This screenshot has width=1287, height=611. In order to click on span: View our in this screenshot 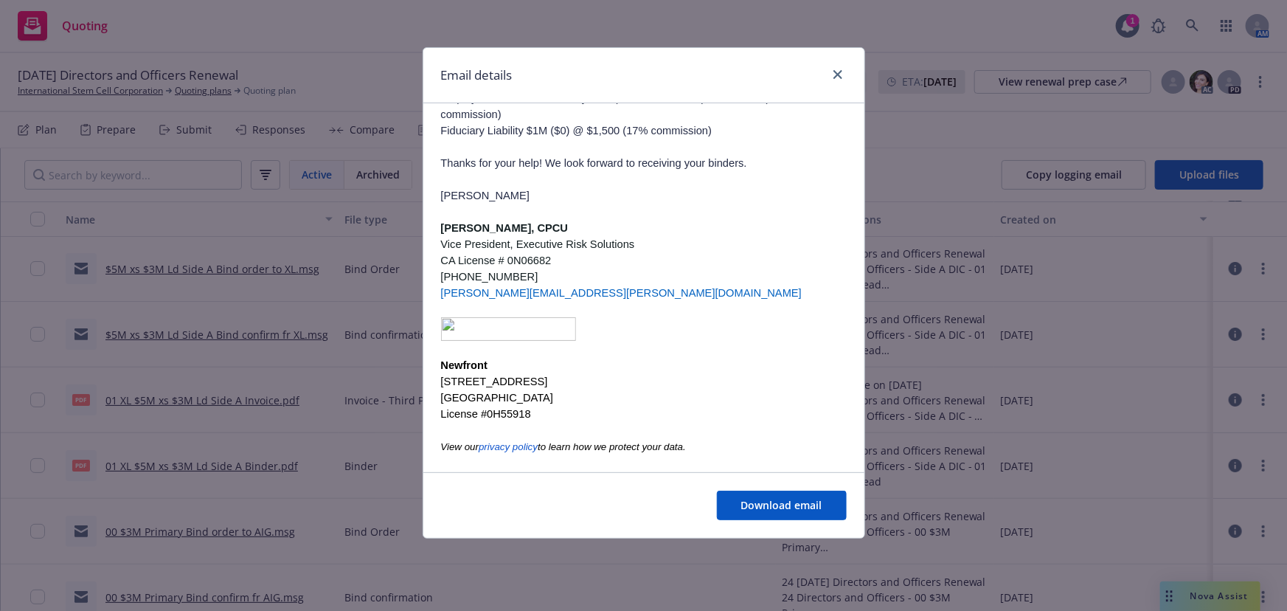, I will do `click(460, 446)`.